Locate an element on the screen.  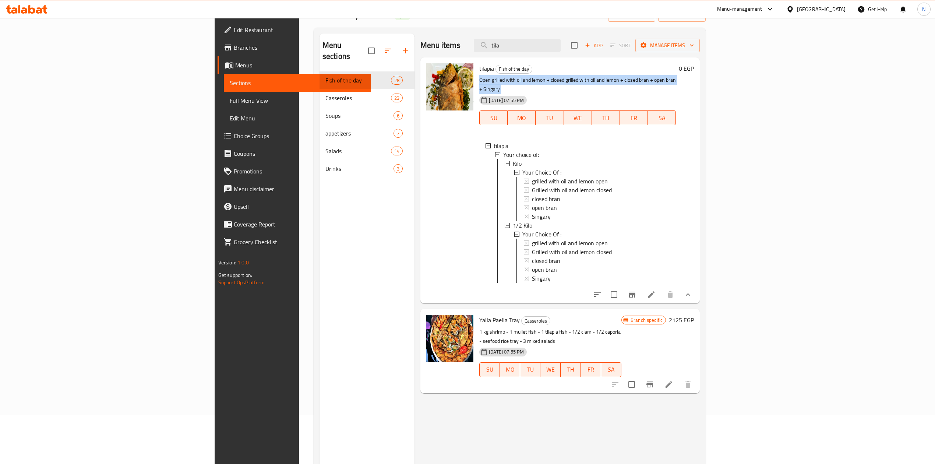
span: Menus is located at coordinates (300, 65).